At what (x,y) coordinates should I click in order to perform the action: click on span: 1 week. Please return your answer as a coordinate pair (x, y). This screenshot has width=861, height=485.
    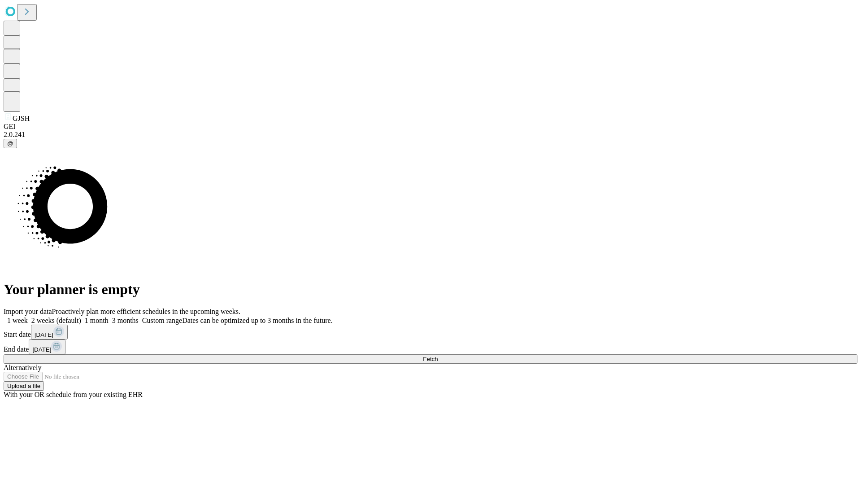
    Looking at the image, I should click on (17, 320).